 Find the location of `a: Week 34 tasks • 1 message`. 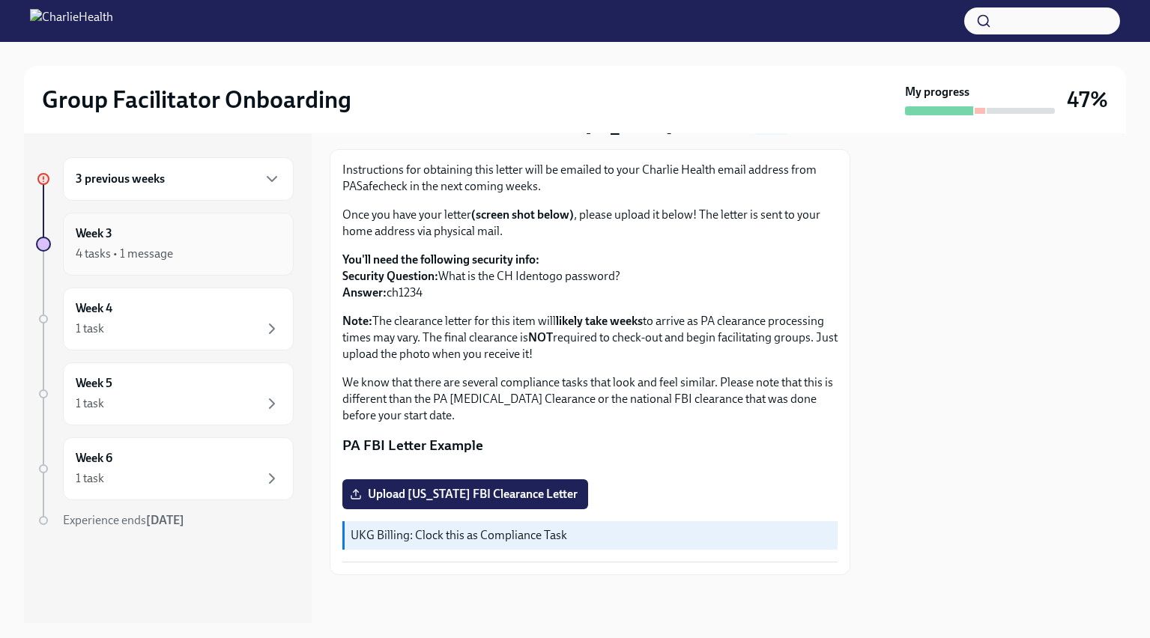

a: Week 34 tasks • 1 message is located at coordinates (165, 244).